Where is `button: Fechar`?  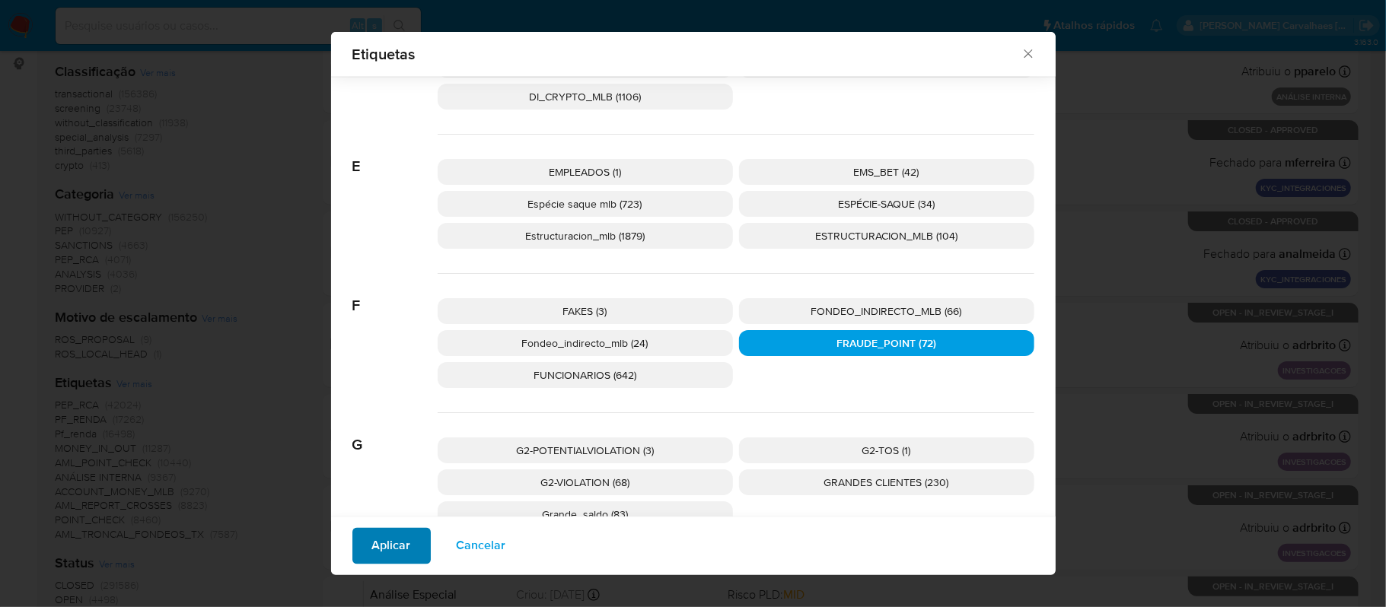 button: Fechar is located at coordinates (1027, 53).